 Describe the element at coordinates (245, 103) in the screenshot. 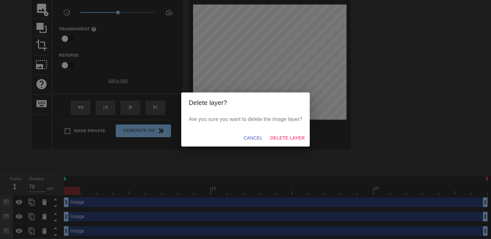

I see `h2: Delete layer?` at that location.